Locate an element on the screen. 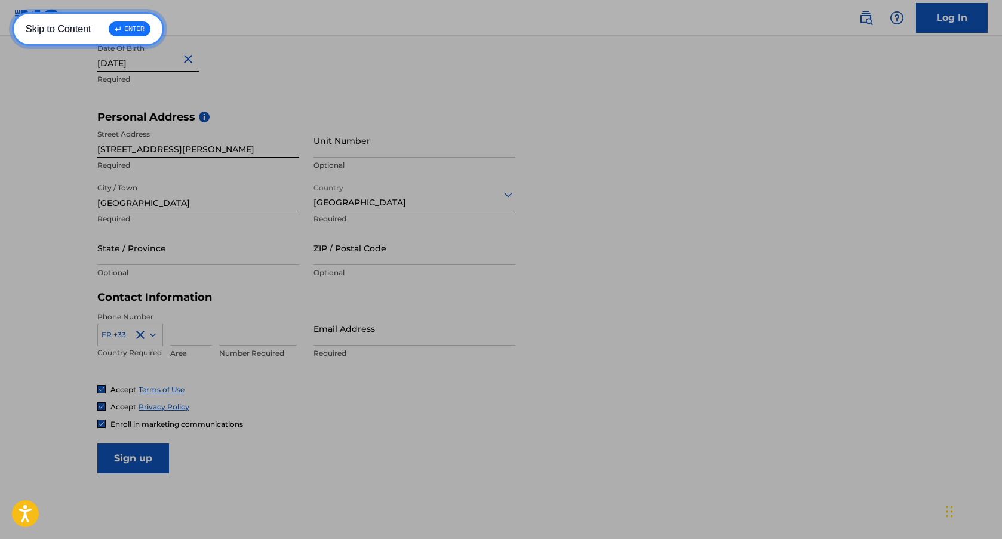  a: Terms of Use is located at coordinates (161, 389).